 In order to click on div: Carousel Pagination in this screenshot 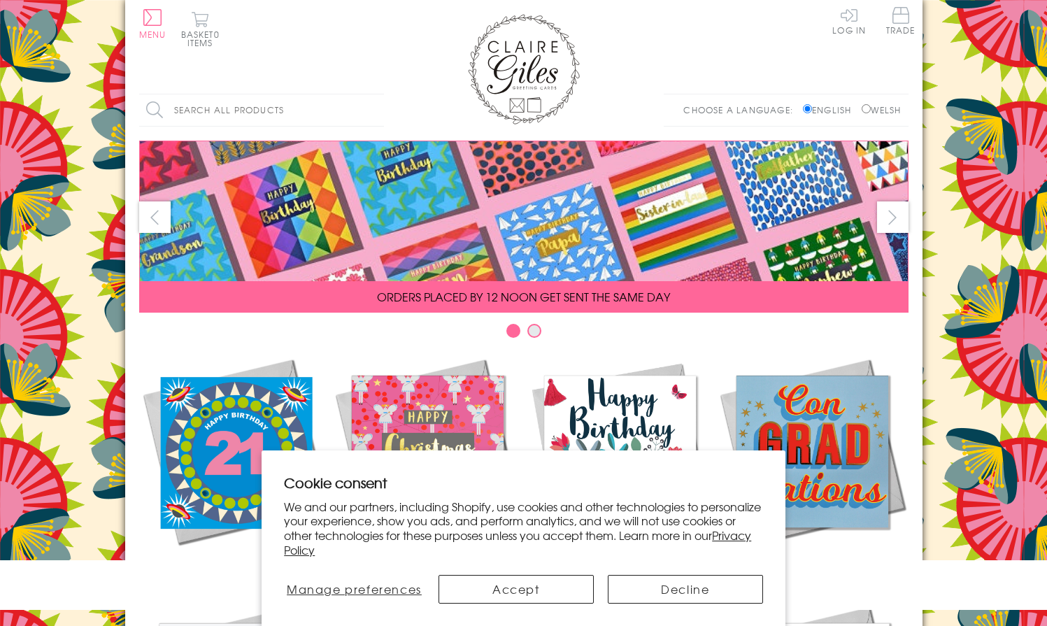, I will do `click(524, 334)`.